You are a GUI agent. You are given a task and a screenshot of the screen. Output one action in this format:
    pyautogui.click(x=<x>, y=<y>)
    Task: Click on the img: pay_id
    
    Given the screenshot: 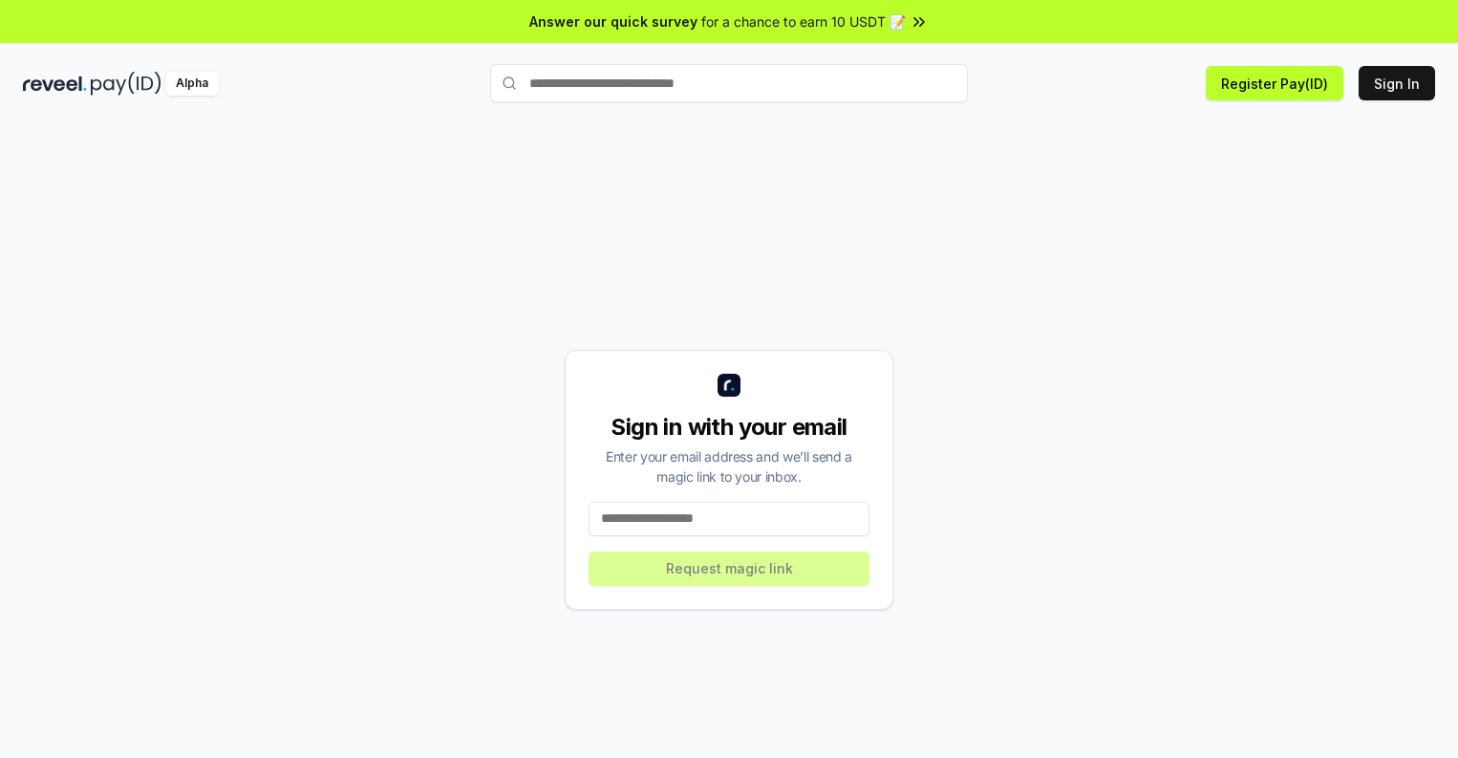 What is the action you would take?
    pyautogui.click(x=126, y=83)
    